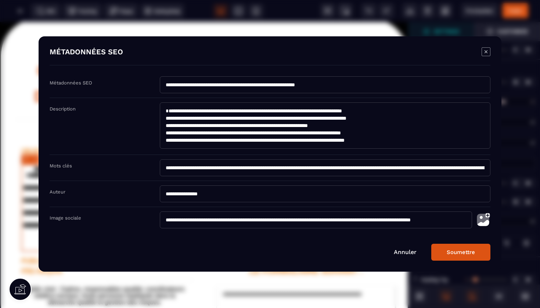 This screenshot has width=540, height=308. Describe the element at coordinates (483, 220) in the screenshot. I see `img: photo-upload.002a6cb0.svg` at that location.